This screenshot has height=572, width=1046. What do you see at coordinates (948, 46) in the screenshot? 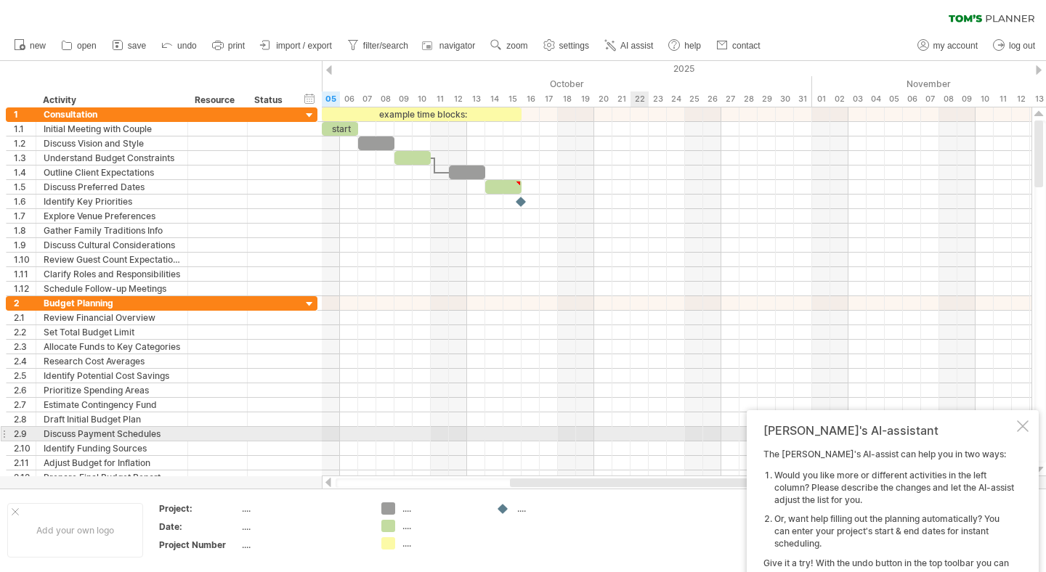
I see `a: my account` at bounding box center [948, 46].